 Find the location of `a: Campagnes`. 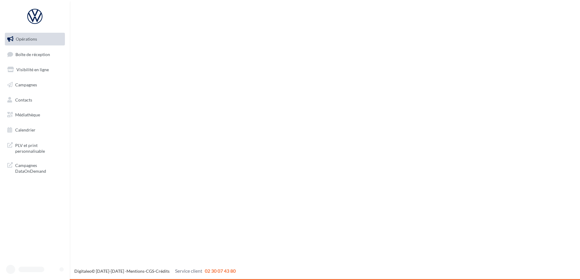

a: Campagnes is located at coordinates (35, 85).